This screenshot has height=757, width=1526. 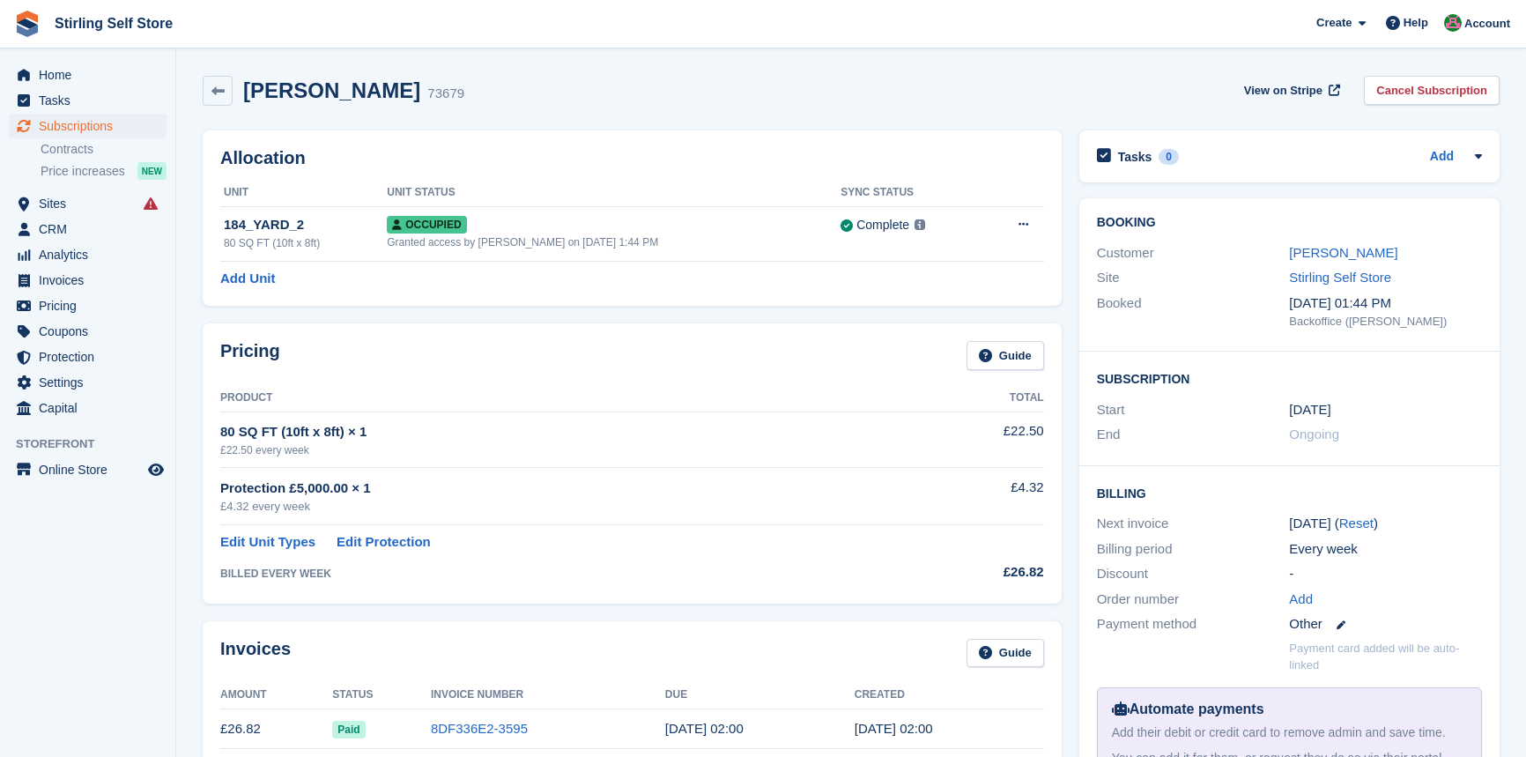 What do you see at coordinates (248, 278) in the screenshot?
I see `a: Add Unit` at bounding box center [248, 278].